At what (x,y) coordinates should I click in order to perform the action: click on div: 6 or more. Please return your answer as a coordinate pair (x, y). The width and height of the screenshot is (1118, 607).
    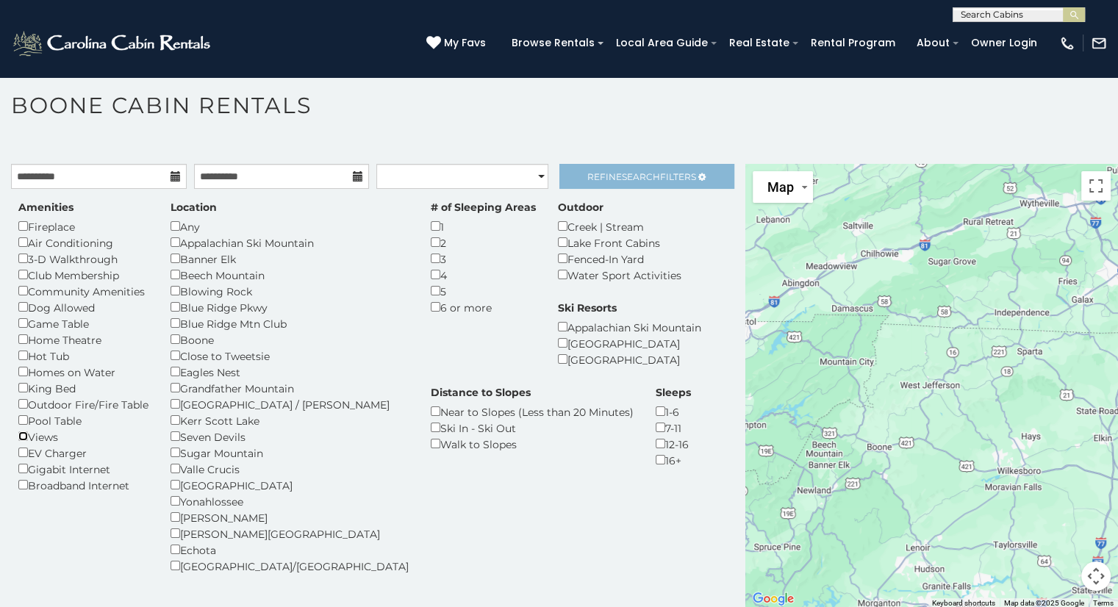
    Looking at the image, I should click on (483, 307).